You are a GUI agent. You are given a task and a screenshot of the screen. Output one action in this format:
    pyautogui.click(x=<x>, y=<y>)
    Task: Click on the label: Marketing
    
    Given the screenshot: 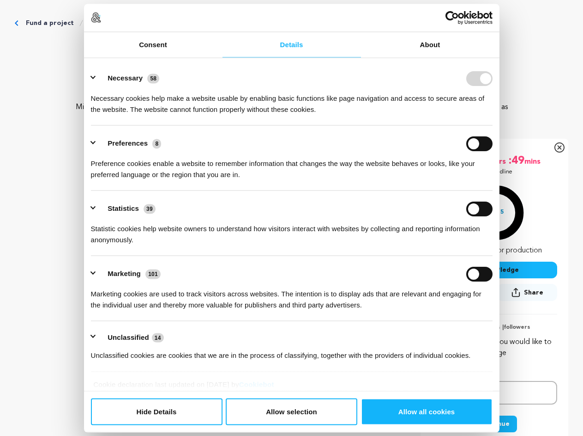 What is the action you would take?
    pyautogui.click(x=124, y=273)
    